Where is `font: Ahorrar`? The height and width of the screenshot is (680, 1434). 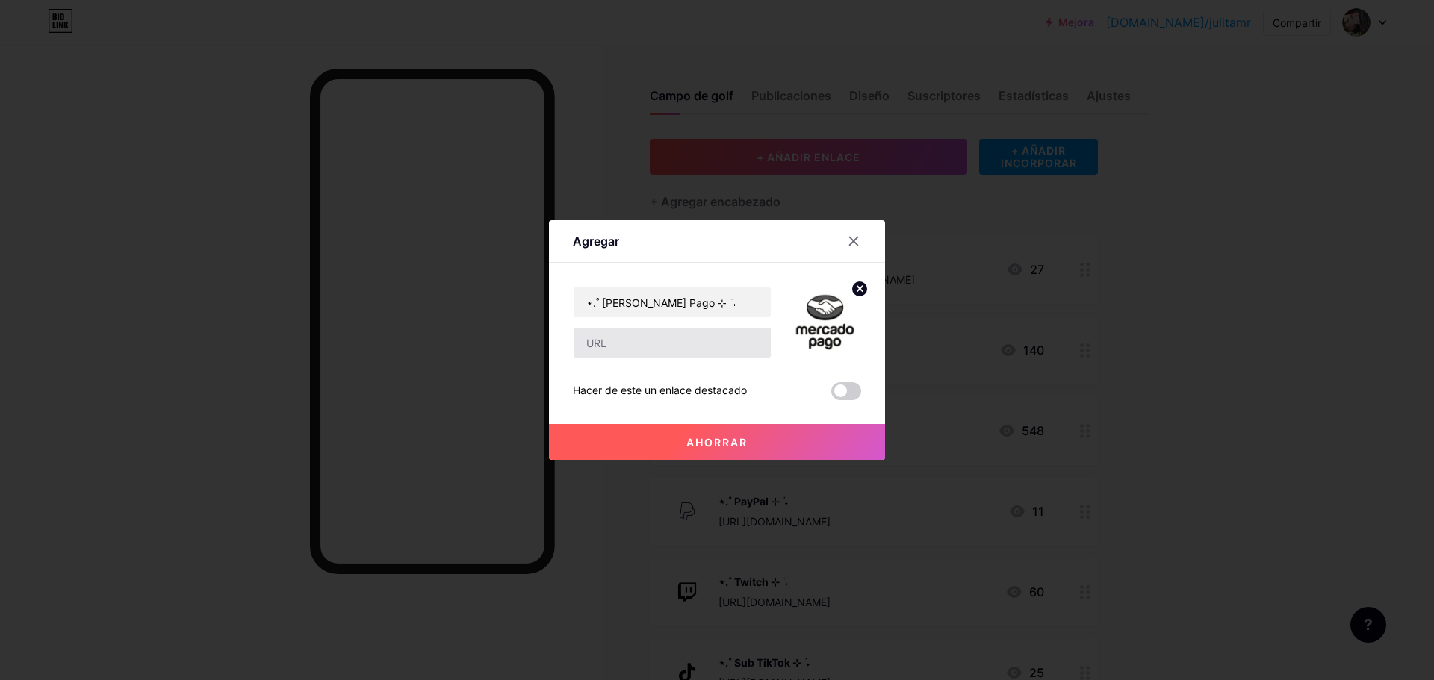
font: Ahorrar is located at coordinates (717, 442).